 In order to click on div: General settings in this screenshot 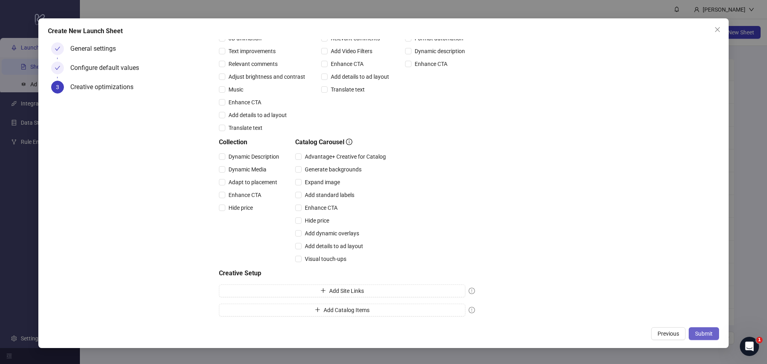, I will do `click(96, 49)`.